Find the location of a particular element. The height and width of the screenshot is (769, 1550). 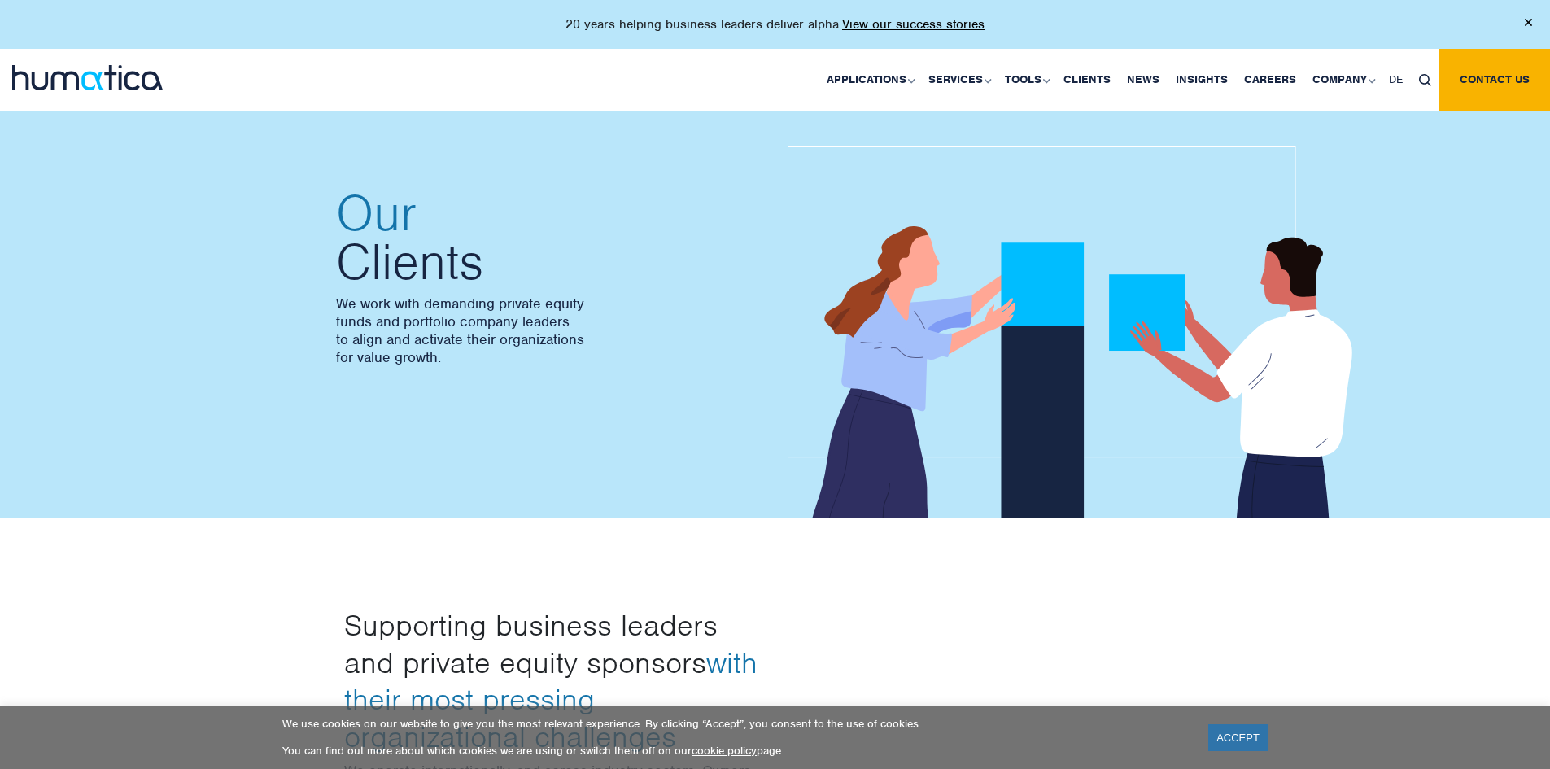

h2: Clients is located at coordinates (547, 238).